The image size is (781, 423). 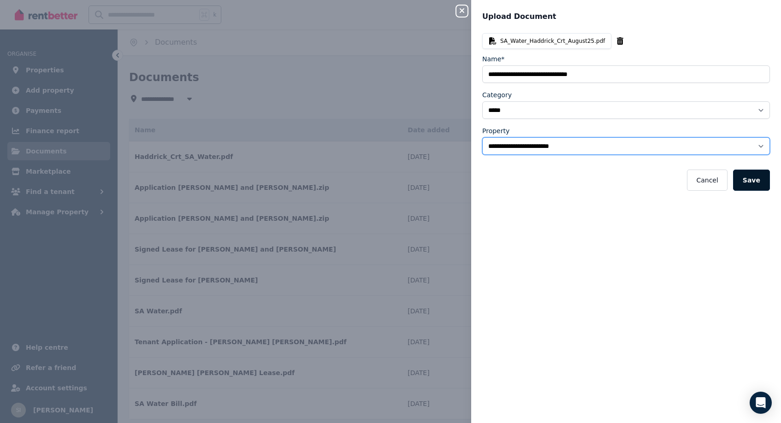 I want to click on label: Property, so click(x=496, y=131).